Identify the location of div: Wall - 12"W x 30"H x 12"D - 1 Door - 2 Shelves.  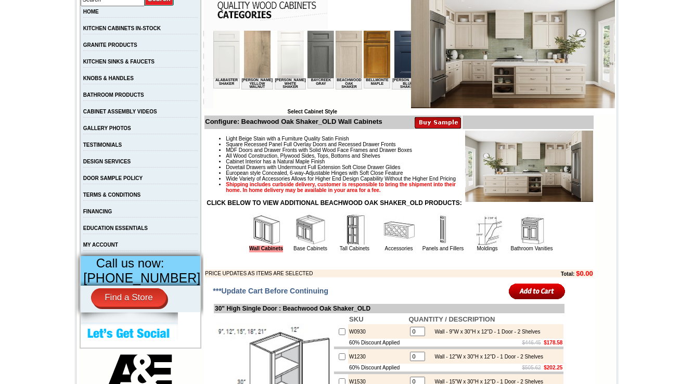
(486, 356).